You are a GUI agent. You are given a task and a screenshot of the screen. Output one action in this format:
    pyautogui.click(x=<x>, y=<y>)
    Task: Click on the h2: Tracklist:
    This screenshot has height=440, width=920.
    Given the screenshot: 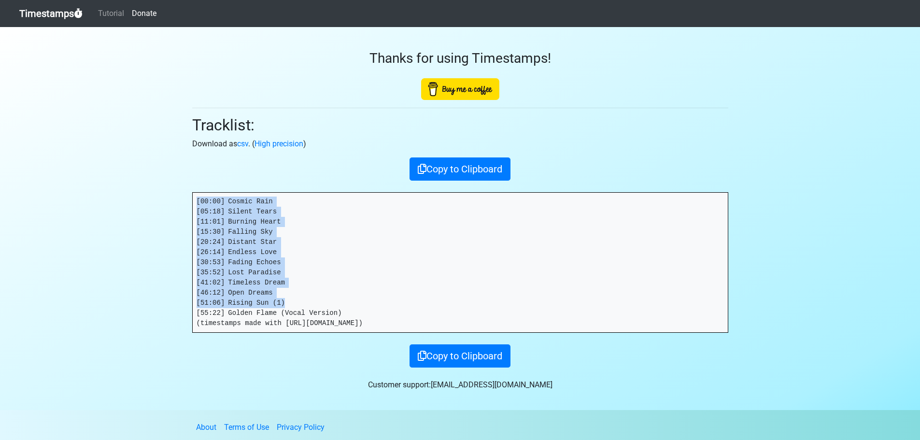 What is the action you would take?
    pyautogui.click(x=460, y=125)
    